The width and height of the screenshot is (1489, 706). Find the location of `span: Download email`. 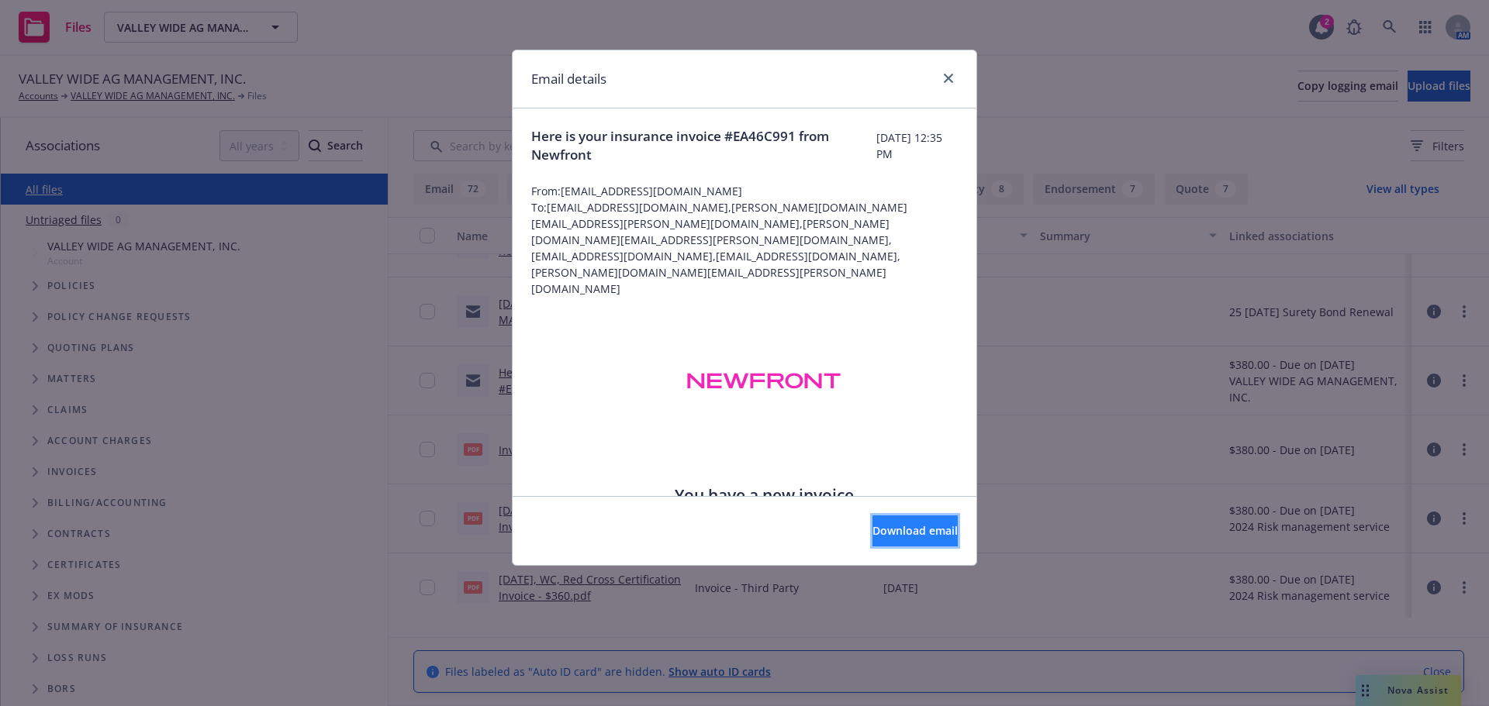

span: Download email is located at coordinates (915, 530).